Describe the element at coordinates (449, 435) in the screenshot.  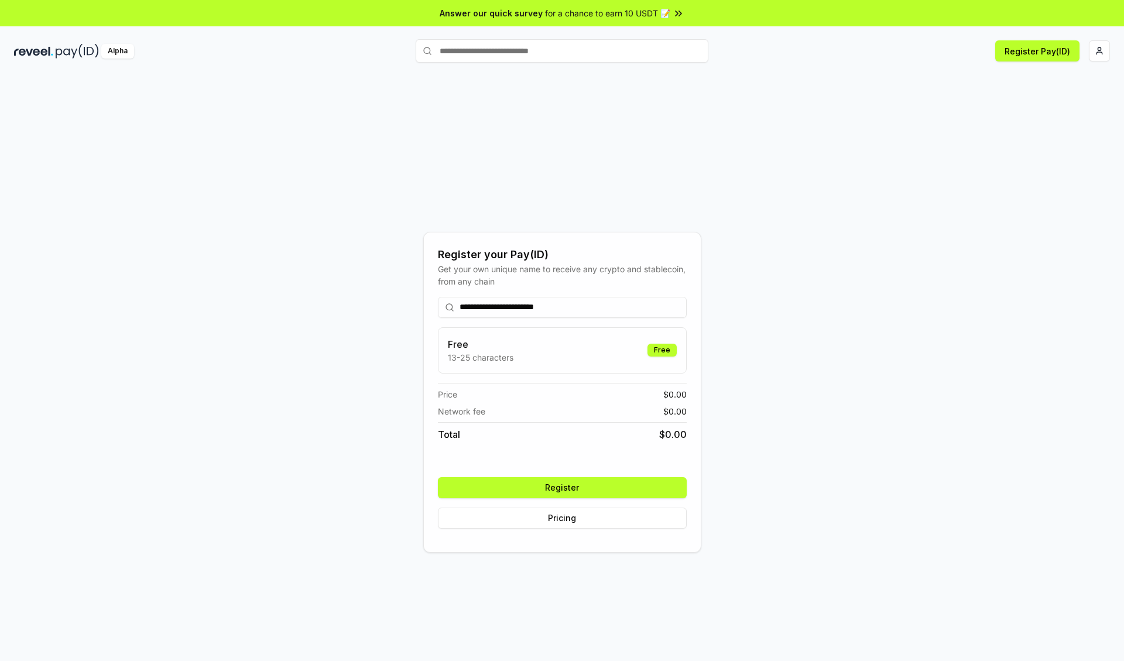
I see `span: Total` at that location.